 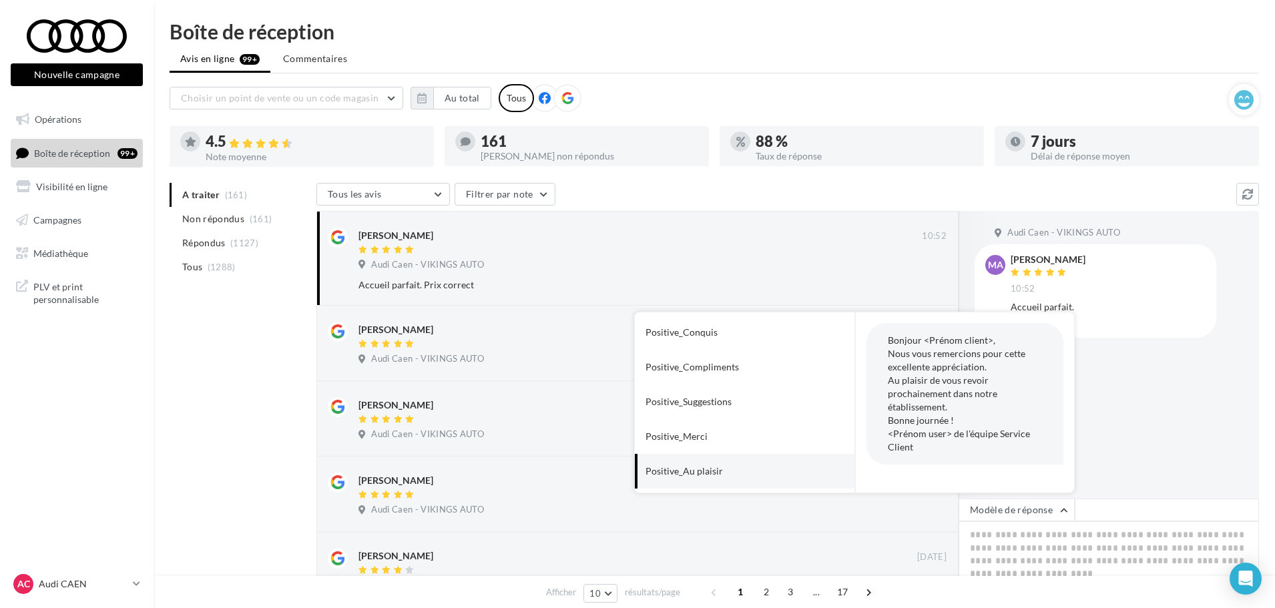 What do you see at coordinates (77, 254) in the screenshot?
I see `a: Médiathèque` at bounding box center [77, 254].